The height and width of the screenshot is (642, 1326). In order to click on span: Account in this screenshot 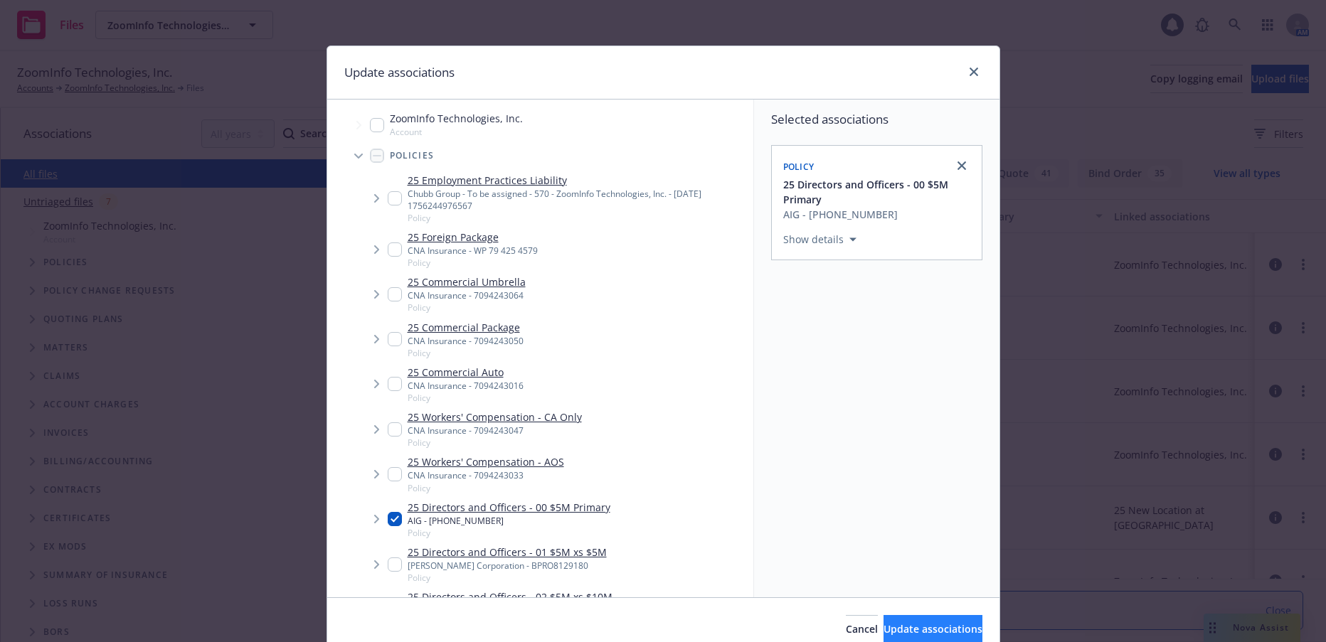, I will do `click(456, 132)`.